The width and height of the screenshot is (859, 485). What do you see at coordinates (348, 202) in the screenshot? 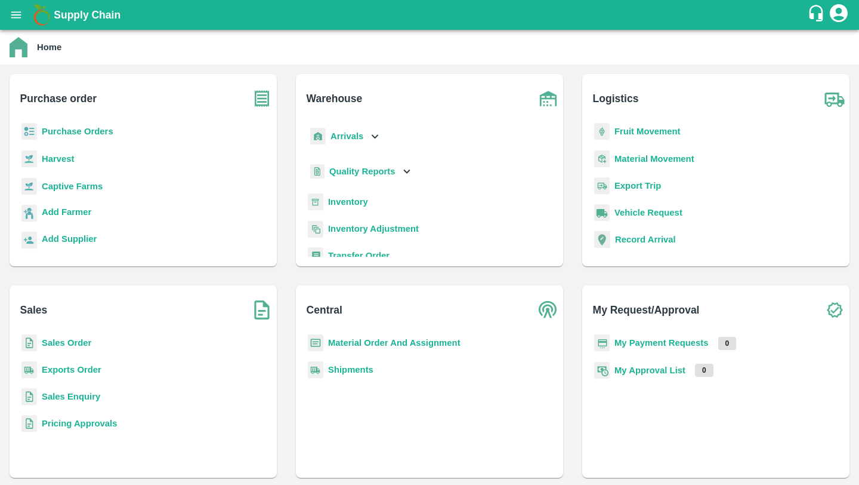
I see `a: Inventory` at bounding box center [348, 202].